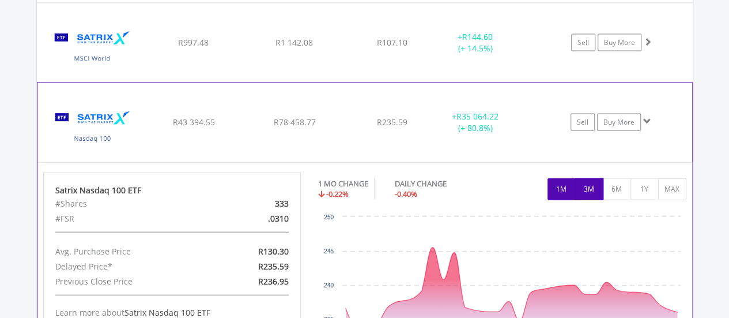 The height and width of the screenshot is (318, 729). I want to click on div: #FSR, so click(130, 218).